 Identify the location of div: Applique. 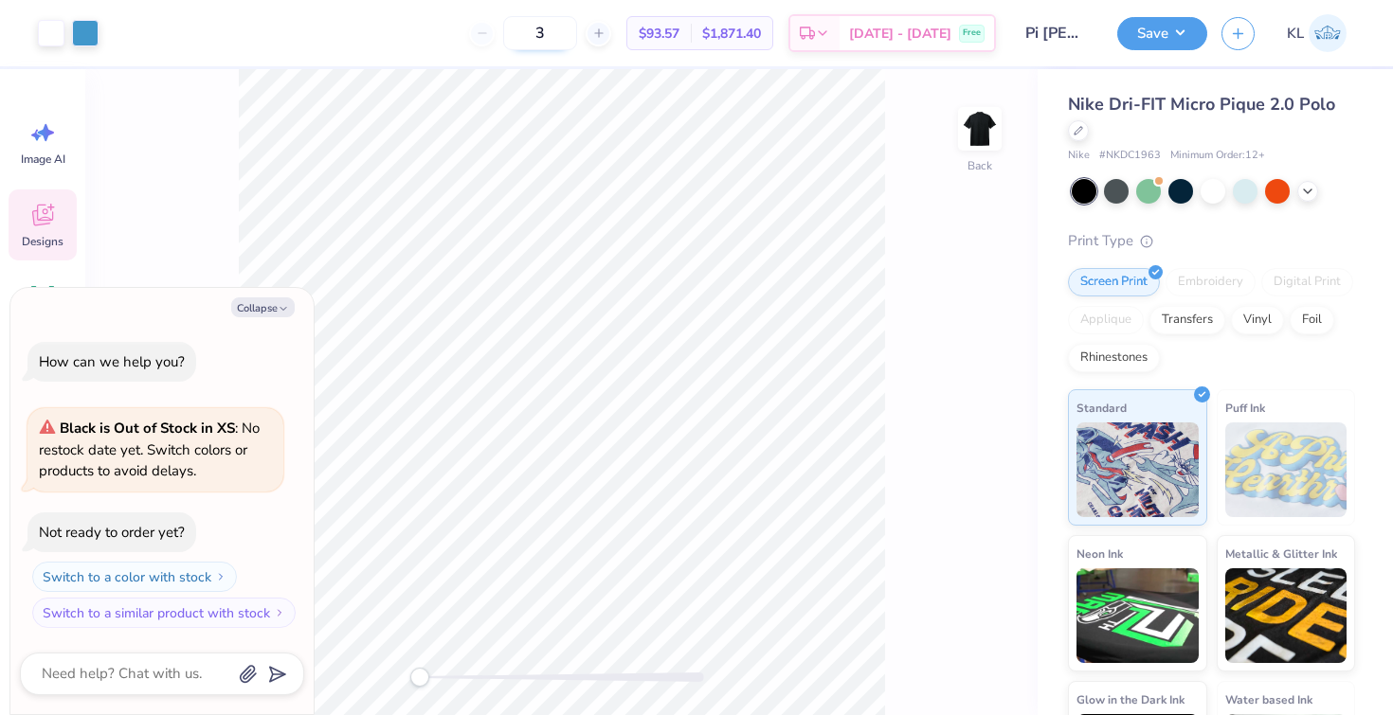
(1106, 320).